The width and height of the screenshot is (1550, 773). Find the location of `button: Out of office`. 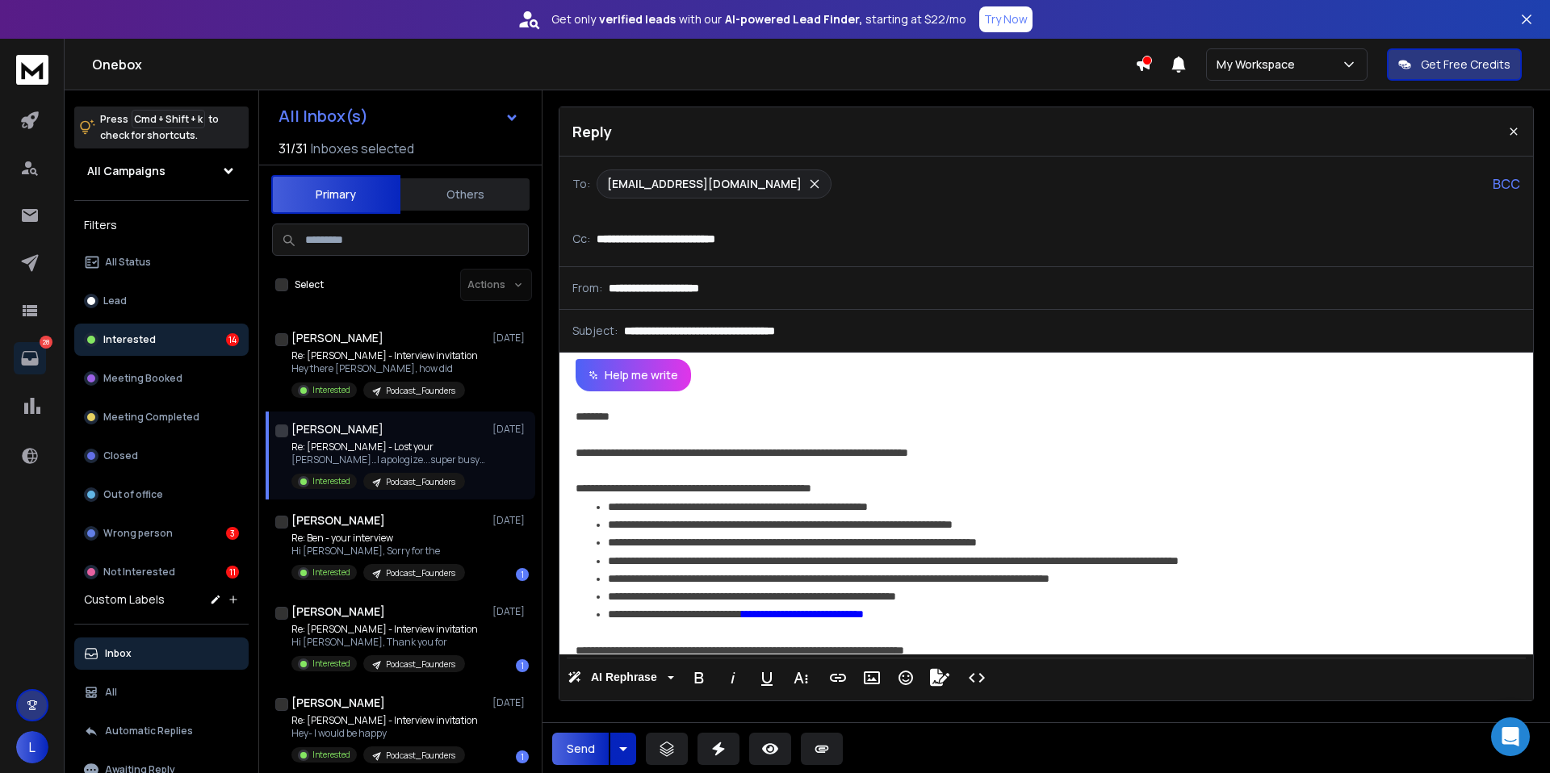

button: Out of office is located at coordinates (161, 495).